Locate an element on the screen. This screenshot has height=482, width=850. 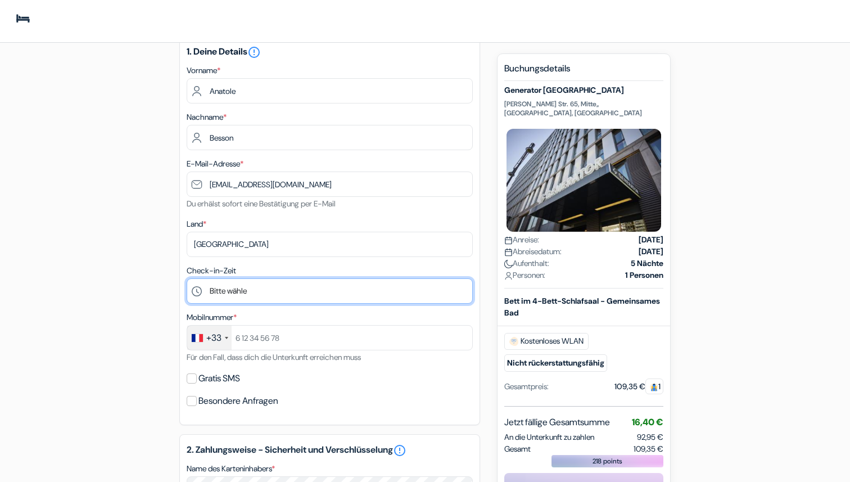
span: Kostenloses WLAN is located at coordinates (546, 341).